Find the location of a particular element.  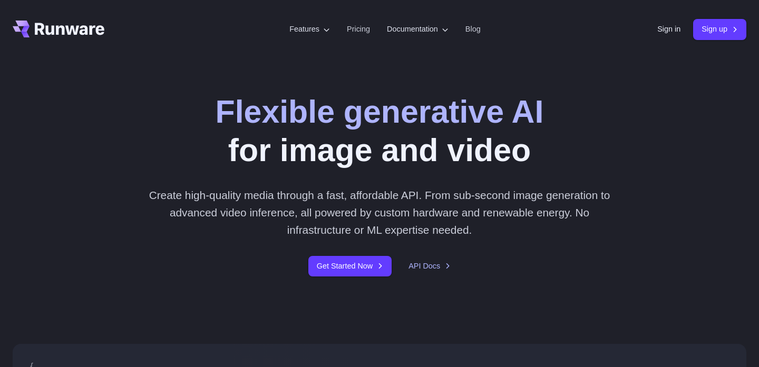

a: Get Started Now is located at coordinates (350, 266).